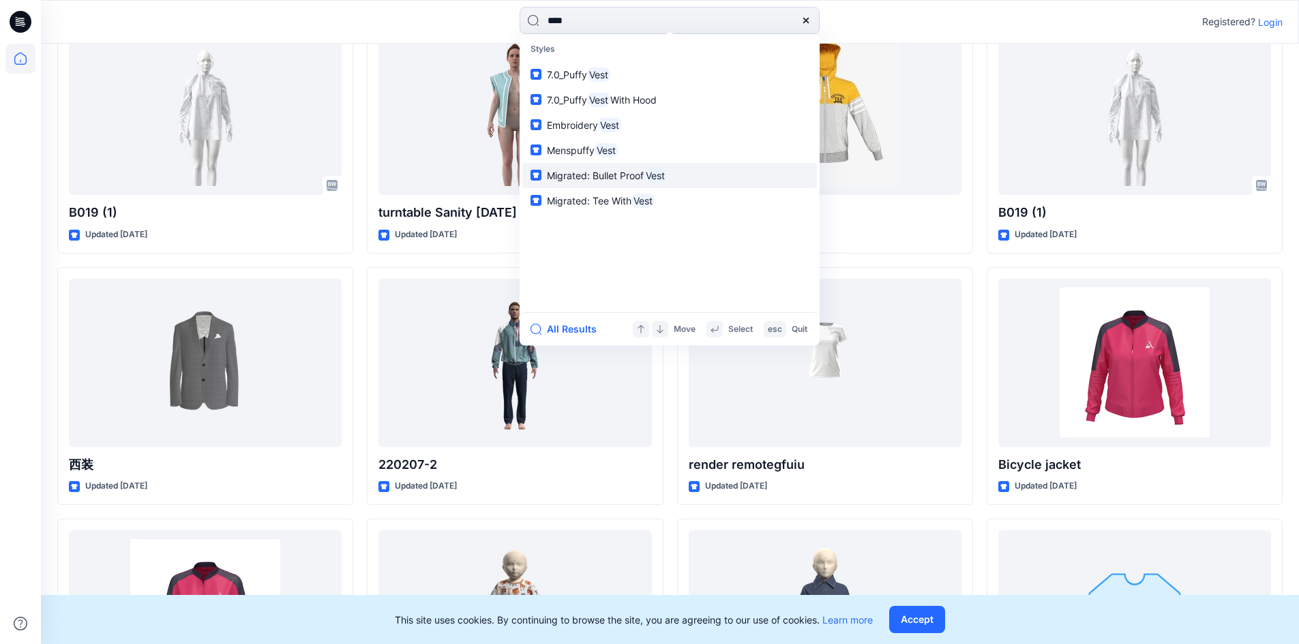 The height and width of the screenshot is (644, 1299). I want to click on a: 220207-2, so click(515, 363).